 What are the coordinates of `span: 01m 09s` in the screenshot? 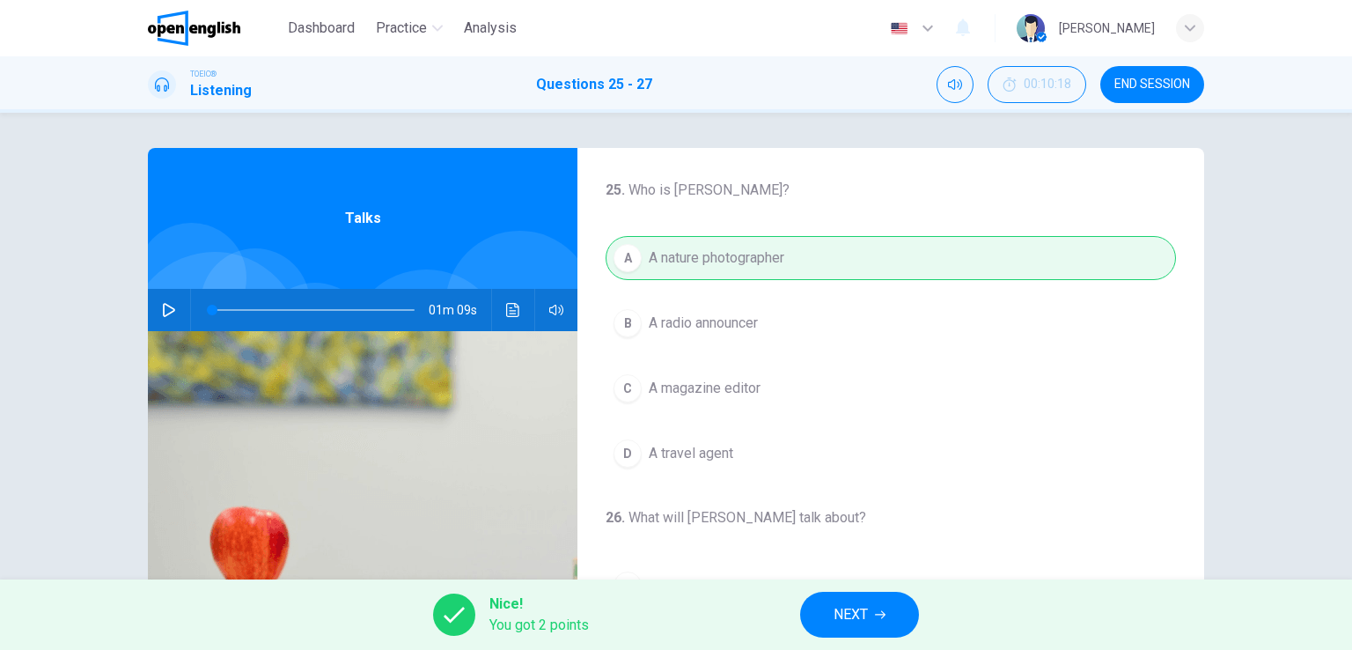 It's located at (460, 310).